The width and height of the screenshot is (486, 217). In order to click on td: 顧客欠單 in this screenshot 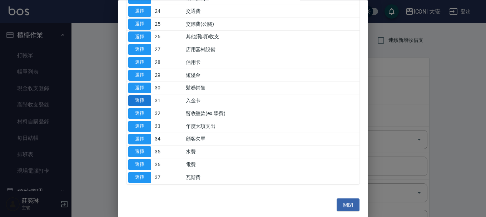, I will do `click(271, 139)`.